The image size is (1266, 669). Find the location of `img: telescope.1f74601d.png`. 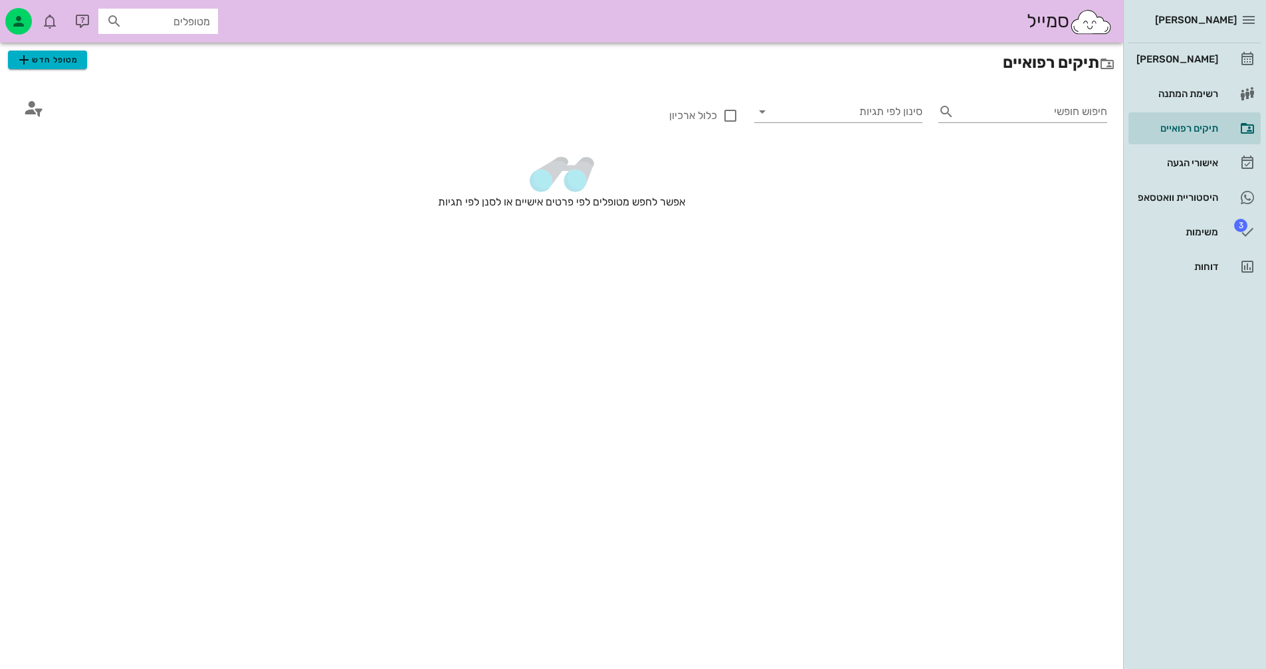

img: telescope.1f74601d.png is located at coordinates (561, 174).